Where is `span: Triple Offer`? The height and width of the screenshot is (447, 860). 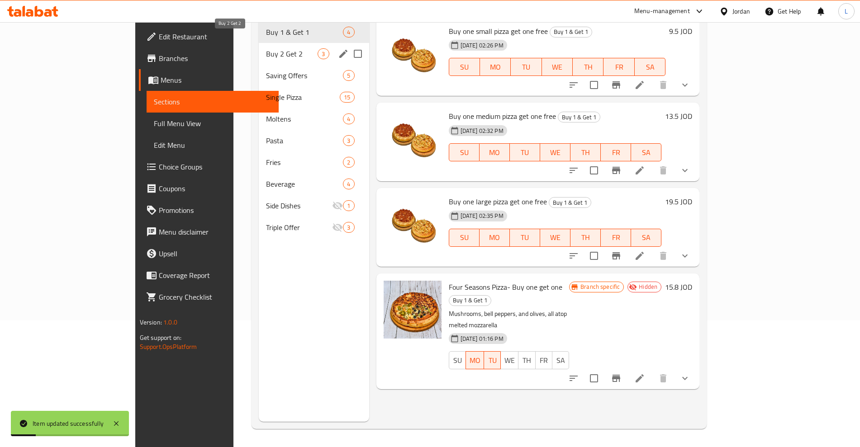 span: Triple Offer is located at coordinates (299, 228).